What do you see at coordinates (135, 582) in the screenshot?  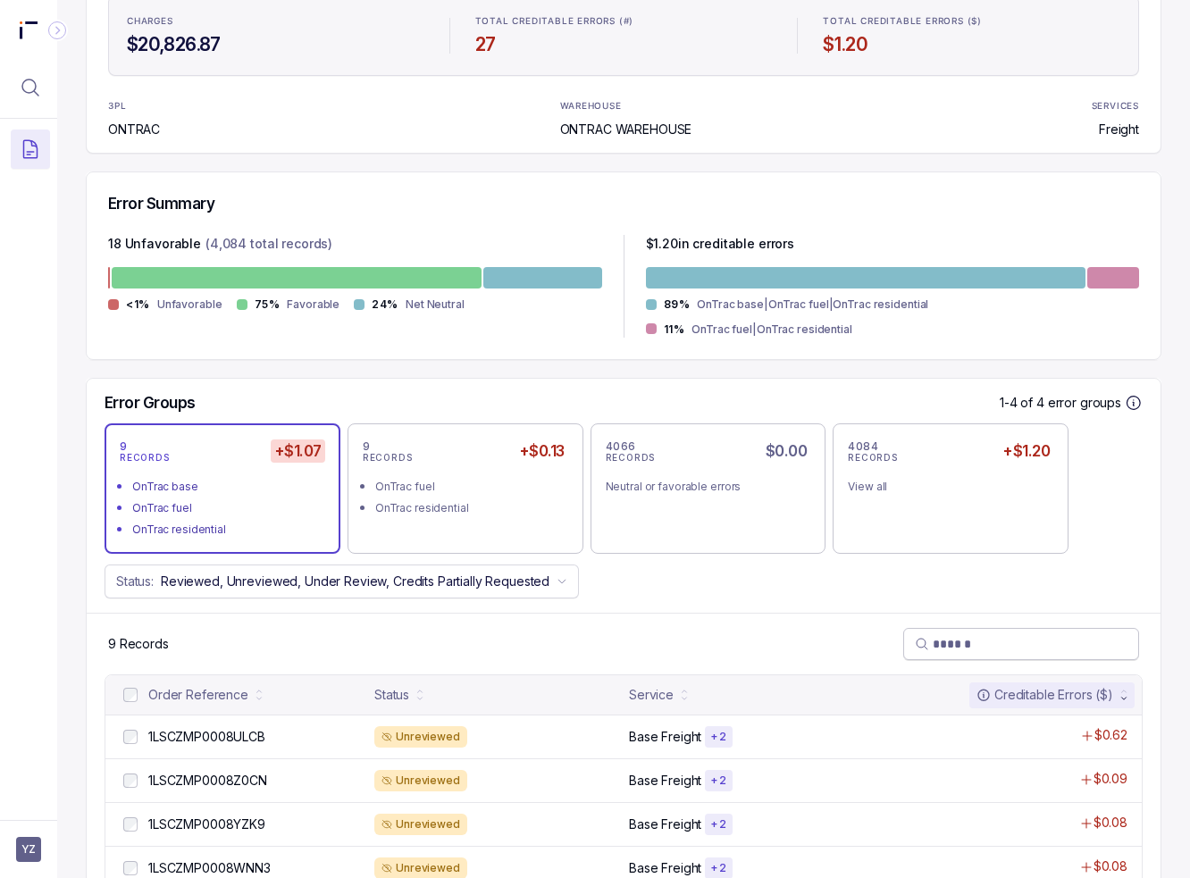 I see `p: Status:` at bounding box center [135, 582].